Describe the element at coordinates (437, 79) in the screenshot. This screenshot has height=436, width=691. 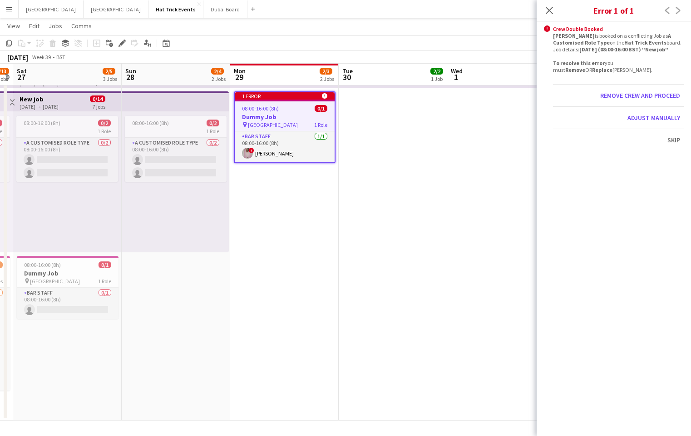
I see `div: 1 Job` at that location.